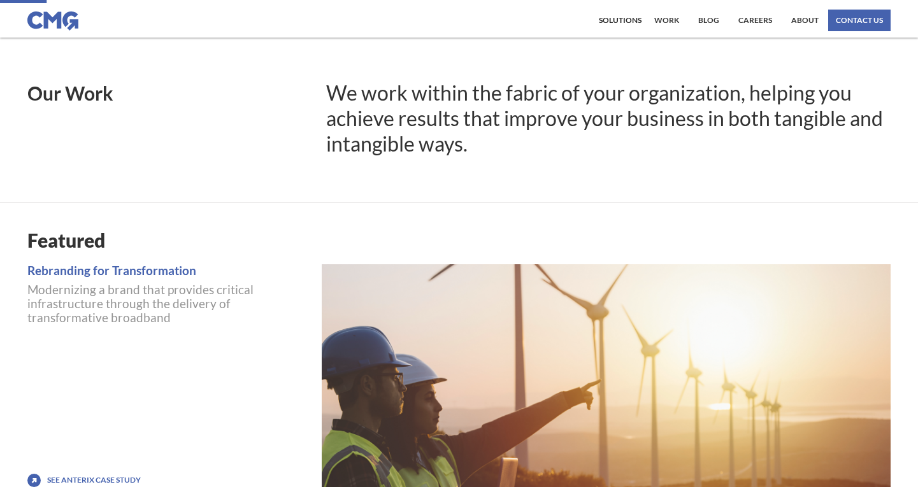  I want to click on div: contact us, so click(859, 20).